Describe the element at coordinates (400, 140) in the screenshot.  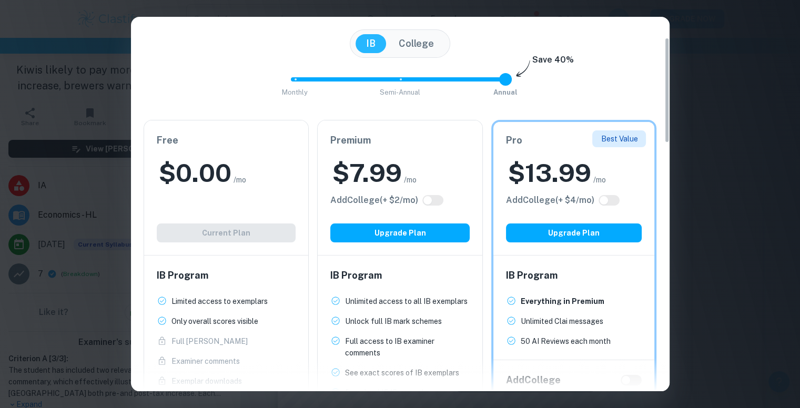
I see `h6: Premium` at that location.